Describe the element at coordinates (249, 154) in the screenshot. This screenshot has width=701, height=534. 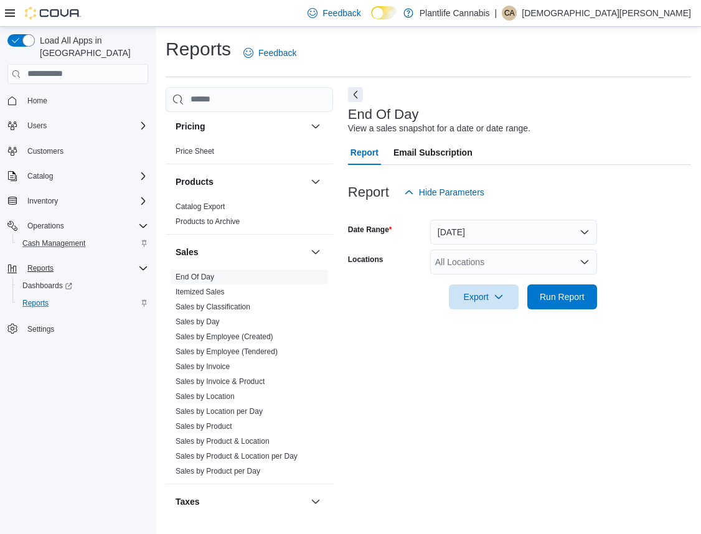
I see `div: Pricing` at that location.